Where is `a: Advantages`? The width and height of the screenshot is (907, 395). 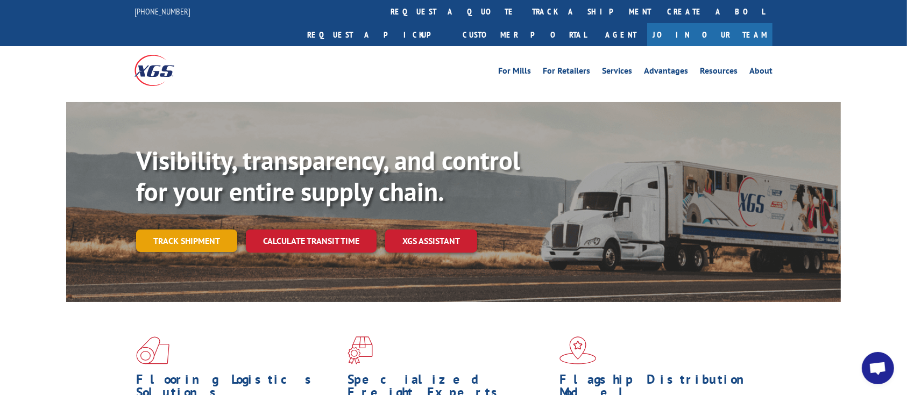
a: Advantages is located at coordinates (666, 73).